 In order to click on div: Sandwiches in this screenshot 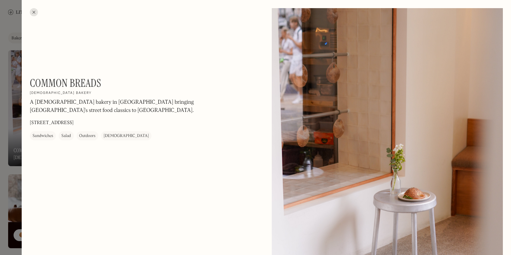, I will do `click(43, 136)`.